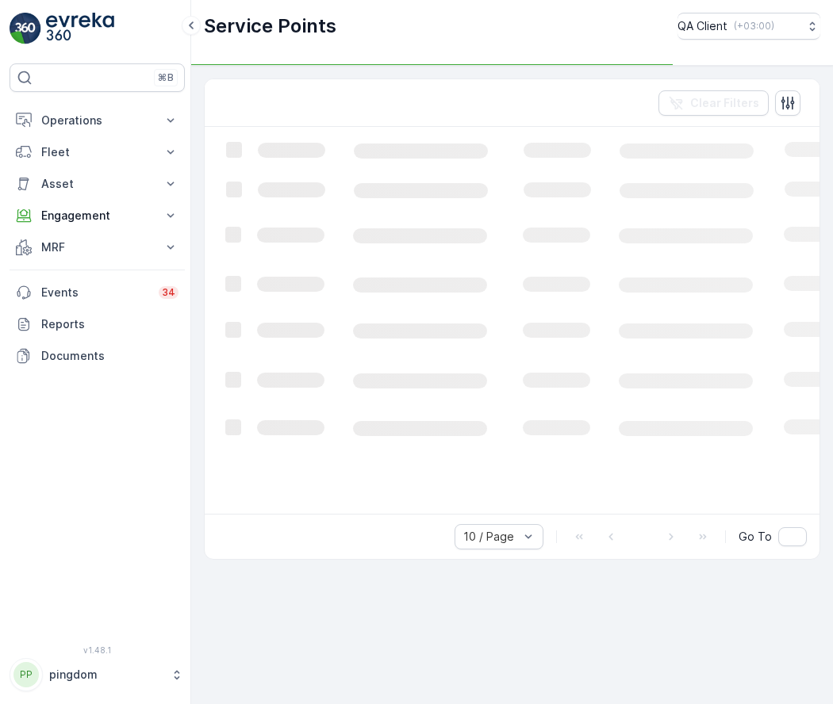 This screenshot has height=704, width=833. Describe the element at coordinates (753, 26) in the screenshot. I see `p: ( +03:00 )` at that location.